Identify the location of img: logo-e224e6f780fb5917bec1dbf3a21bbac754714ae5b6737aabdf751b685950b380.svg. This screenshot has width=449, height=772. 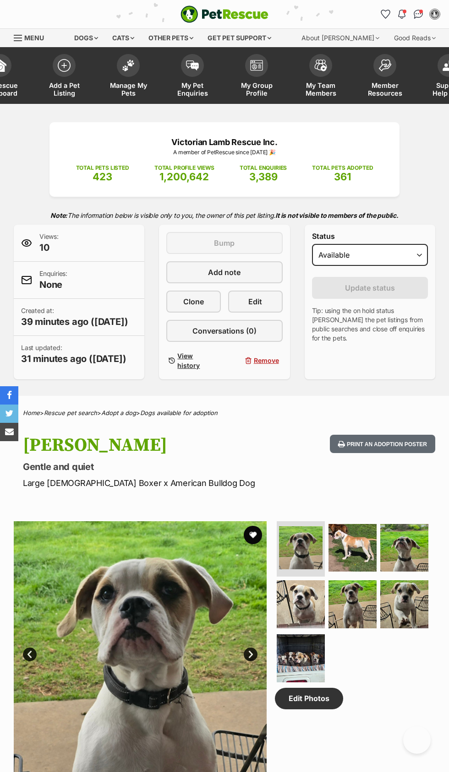
(224, 14).